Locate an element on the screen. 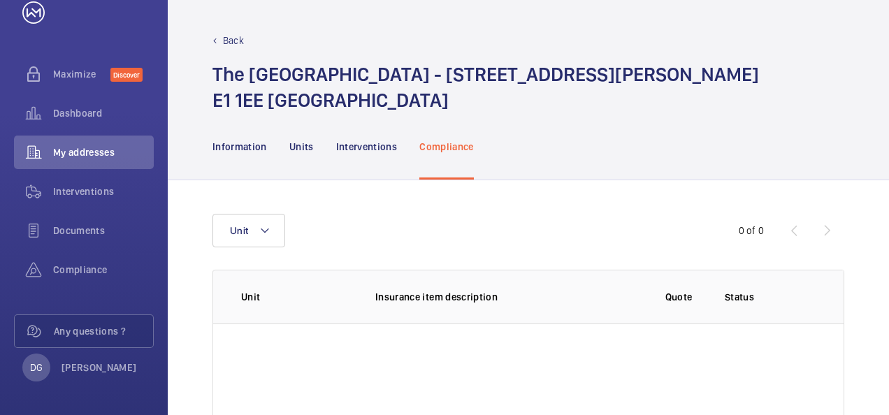 This screenshot has height=415, width=889. span: Compliance is located at coordinates (103, 270).